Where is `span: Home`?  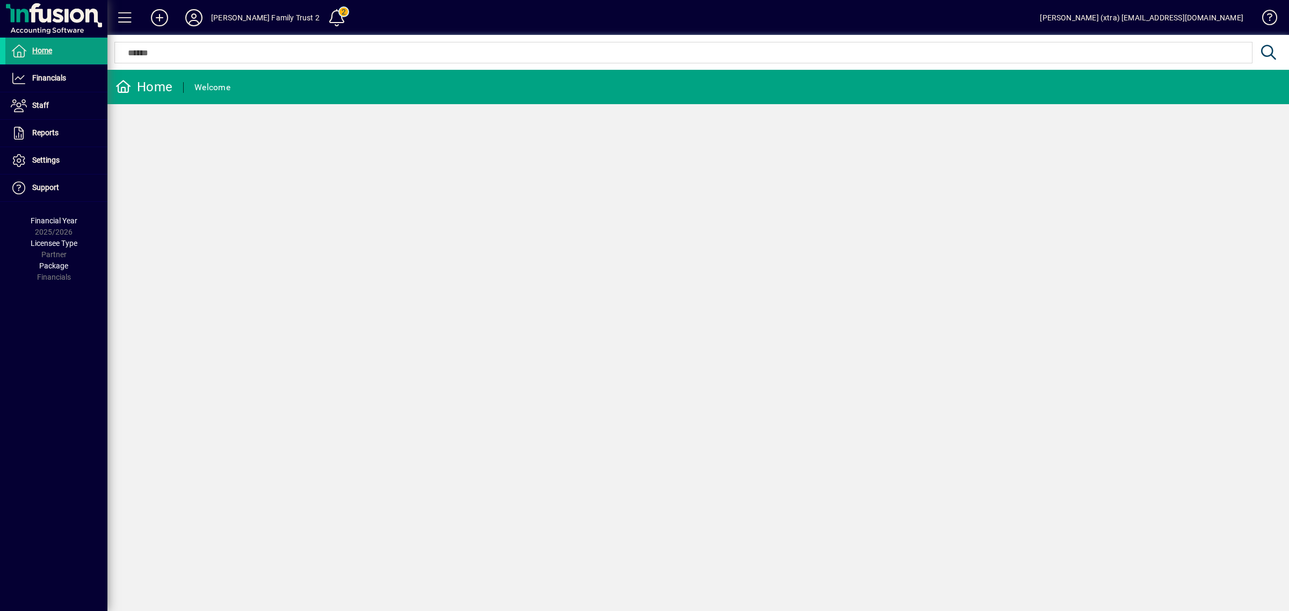 span: Home is located at coordinates (42, 50).